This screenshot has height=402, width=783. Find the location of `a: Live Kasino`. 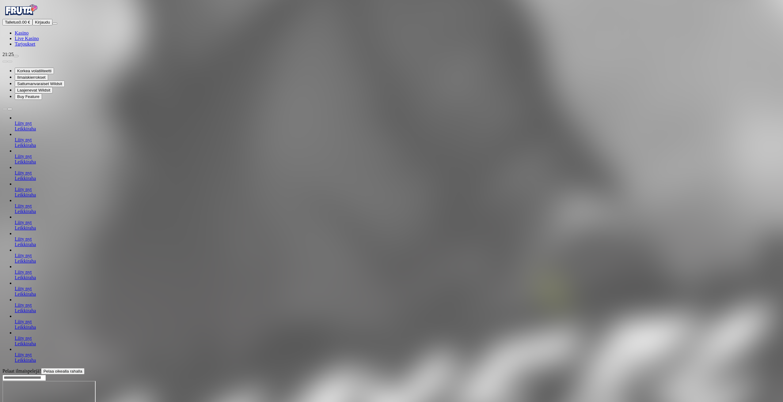

a: Live Kasino is located at coordinates (27, 38).